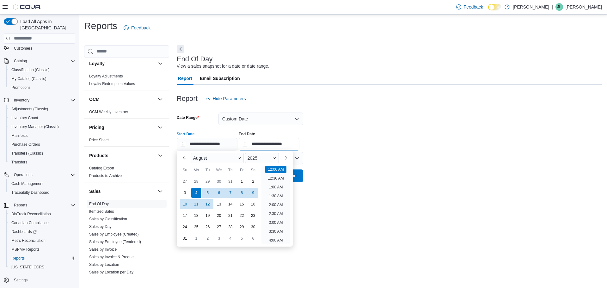 The width and height of the screenshot is (607, 288). What do you see at coordinates (200, 158) in the screenshot?
I see `span: August` at bounding box center [200, 158].